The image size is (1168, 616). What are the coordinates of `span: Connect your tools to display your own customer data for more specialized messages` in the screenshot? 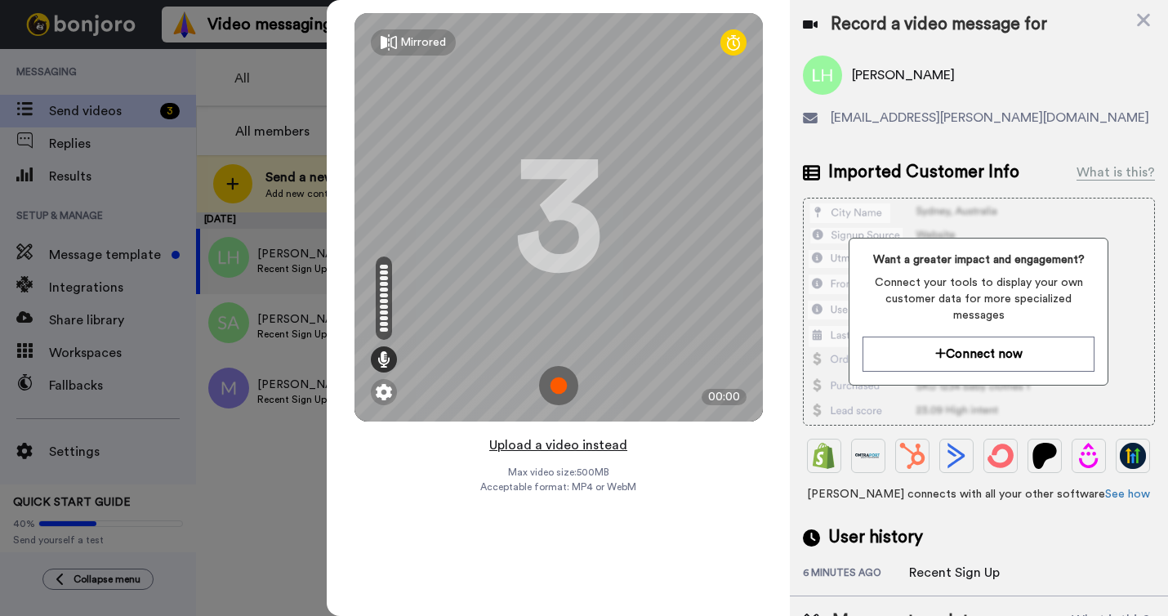 It's located at (978, 299).